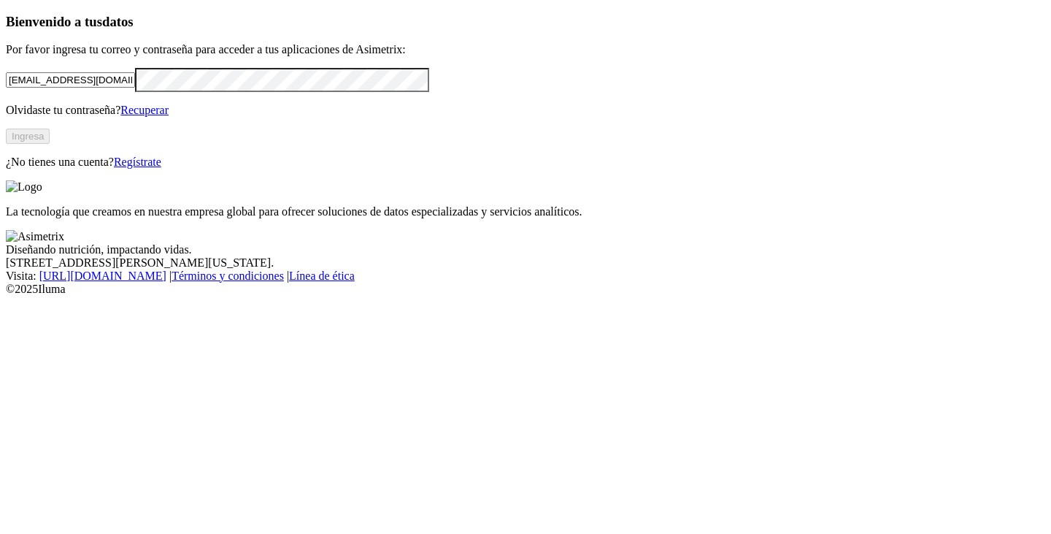  What do you see at coordinates (35, 236) in the screenshot?
I see `img: Asimetrix` at bounding box center [35, 236].